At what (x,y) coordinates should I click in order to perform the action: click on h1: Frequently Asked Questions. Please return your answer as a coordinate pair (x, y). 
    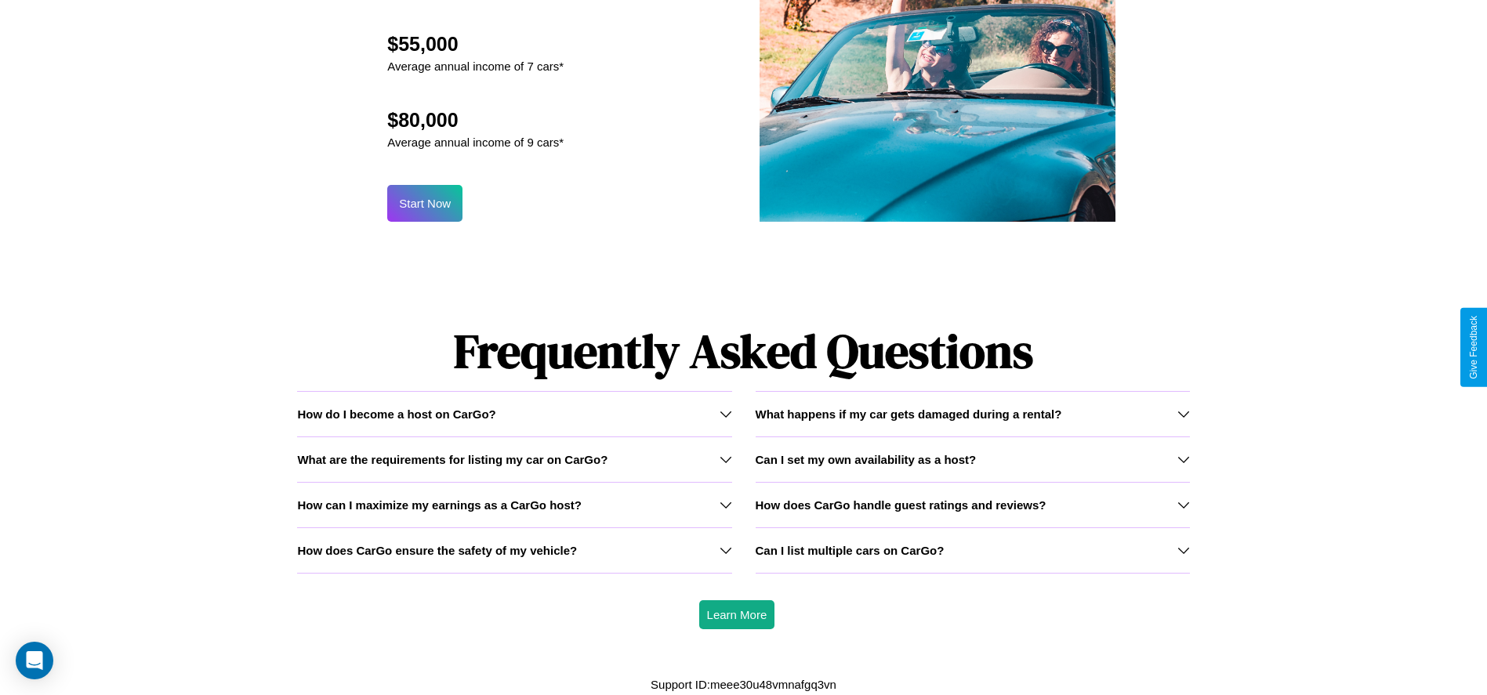
    Looking at the image, I should click on (743, 351).